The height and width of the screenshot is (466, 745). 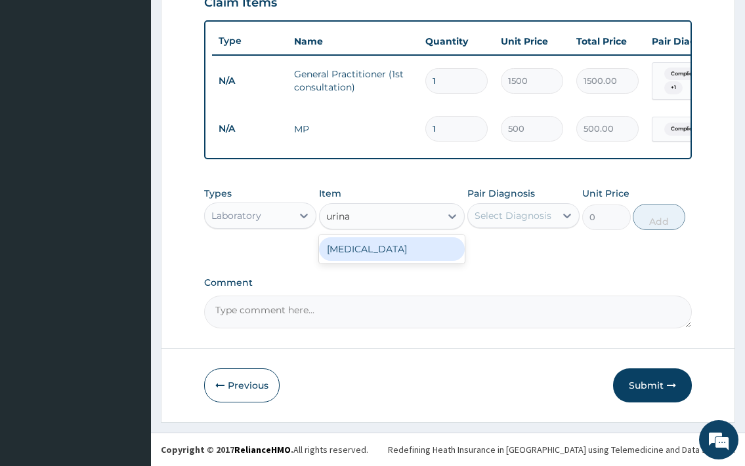 What do you see at coordinates (456, 41) in the screenshot?
I see `th: Quantity` at bounding box center [456, 41].